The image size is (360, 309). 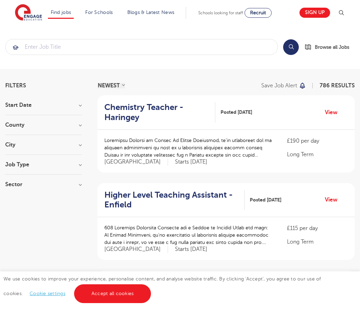 I want to click on a: For Schools, so click(x=99, y=12).